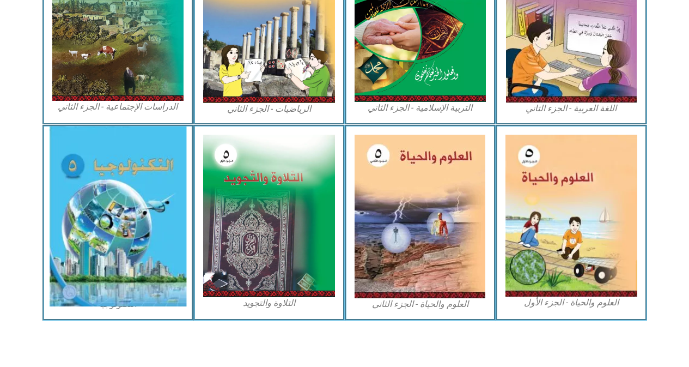 This screenshot has width=689, height=367. Describe the element at coordinates (421, 304) in the screenshot. I see `figcaption: العلوم والحياة - الجزء الثاني` at that location.